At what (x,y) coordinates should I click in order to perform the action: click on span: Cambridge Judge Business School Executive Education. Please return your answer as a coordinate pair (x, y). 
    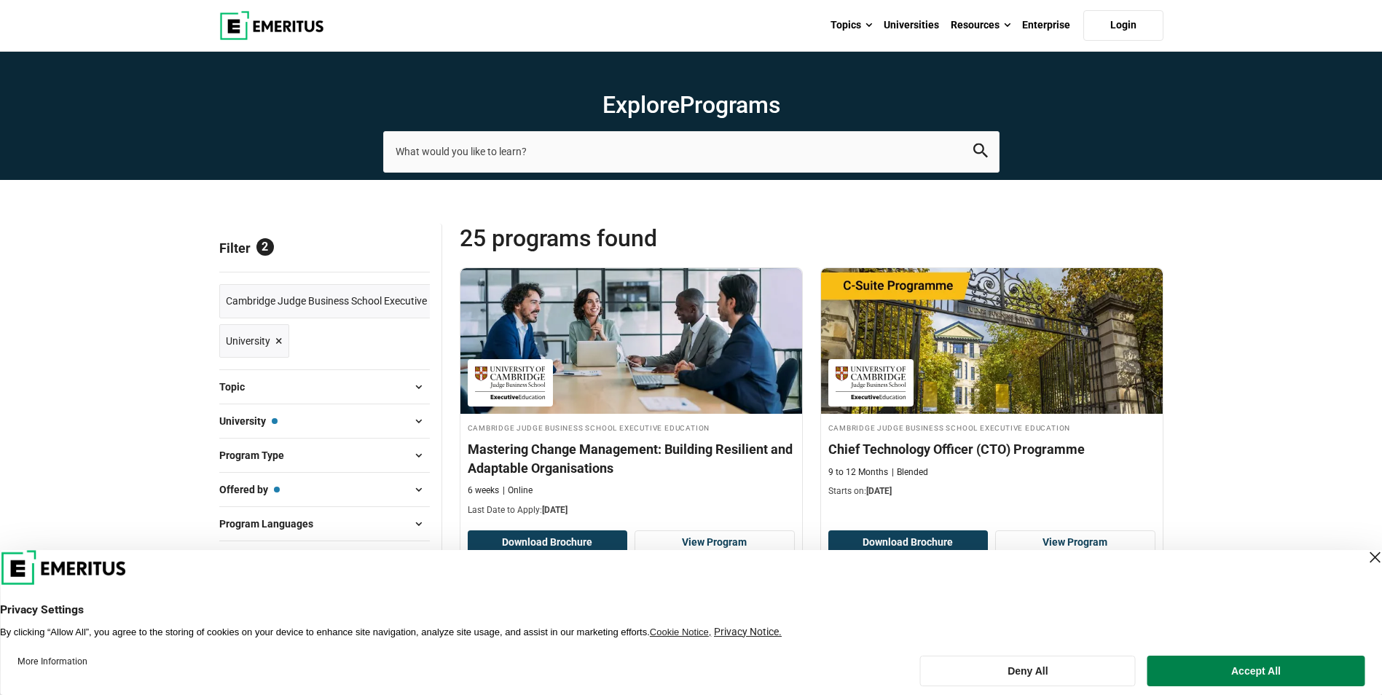
    Looking at the image, I should click on (350, 301).